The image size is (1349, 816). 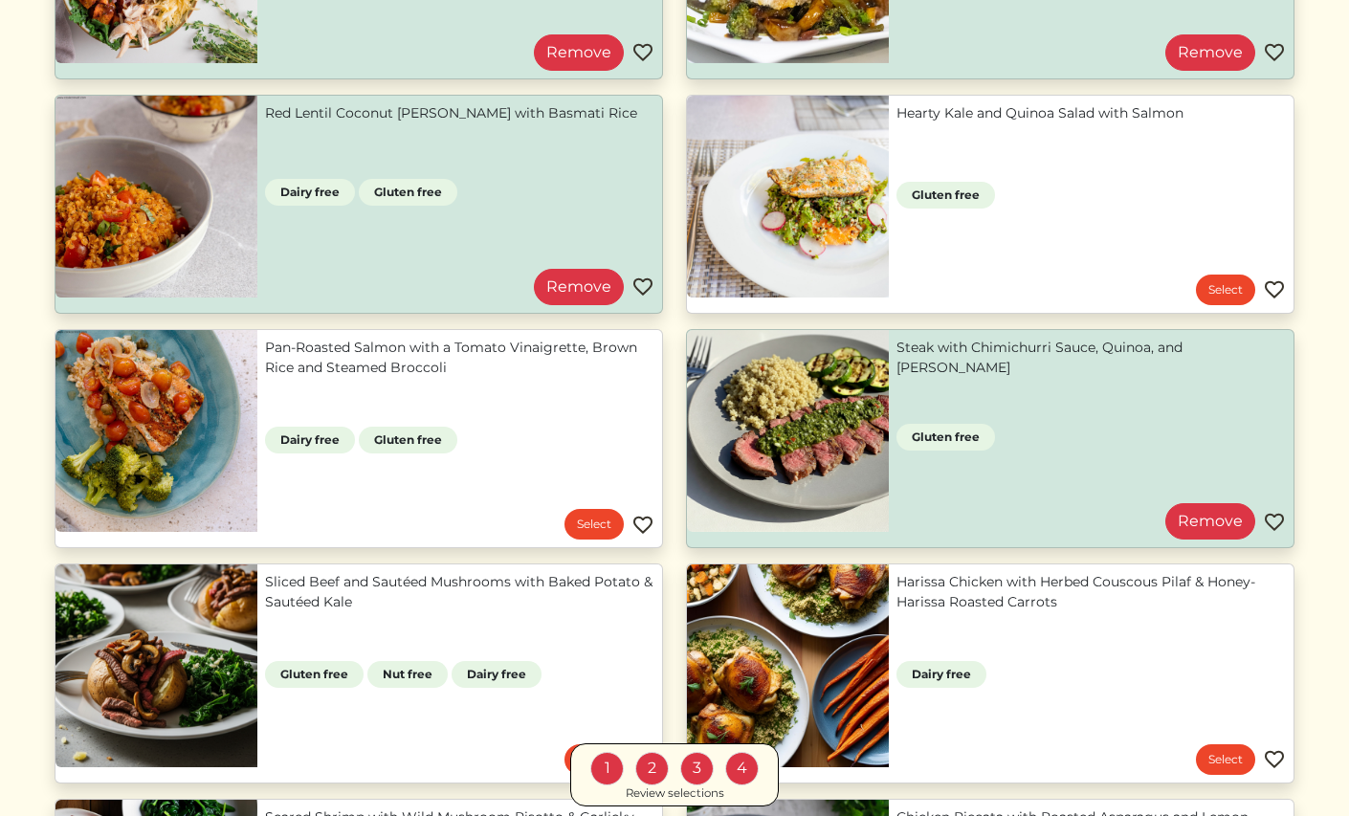 I want to click on div: 4, so click(x=742, y=768).